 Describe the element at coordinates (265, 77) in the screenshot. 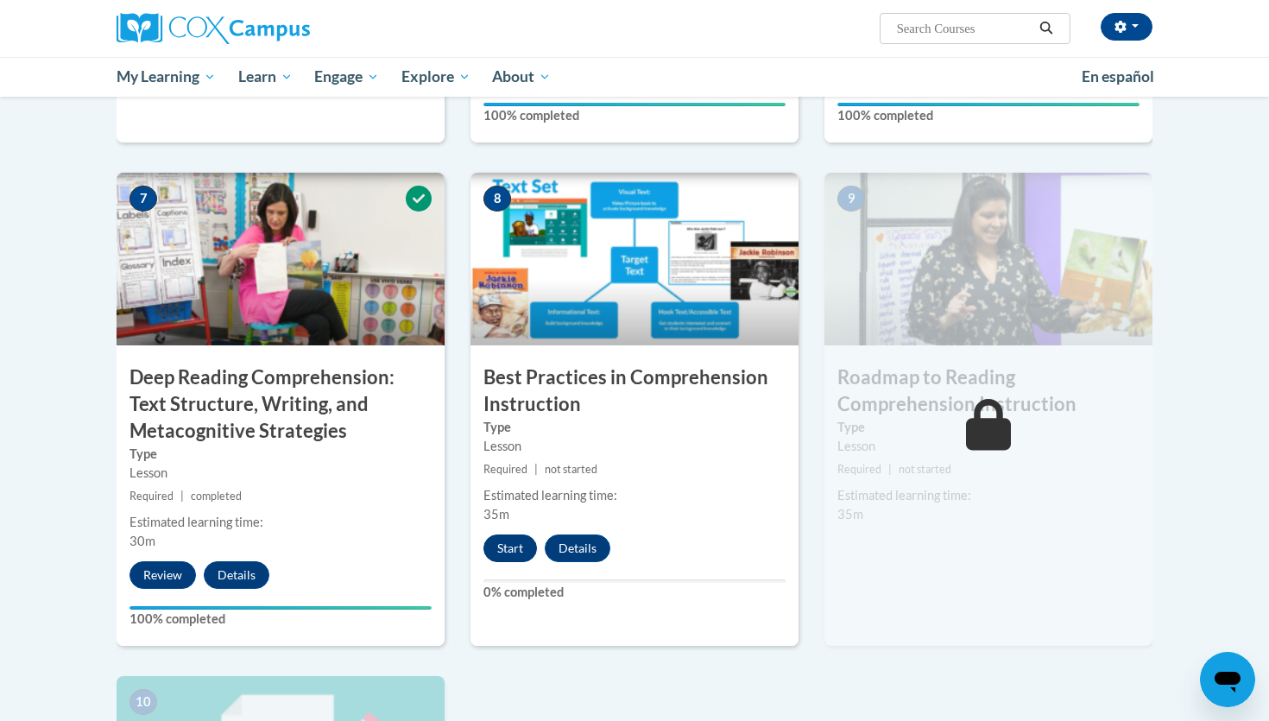

I see `span: Learn` at that location.